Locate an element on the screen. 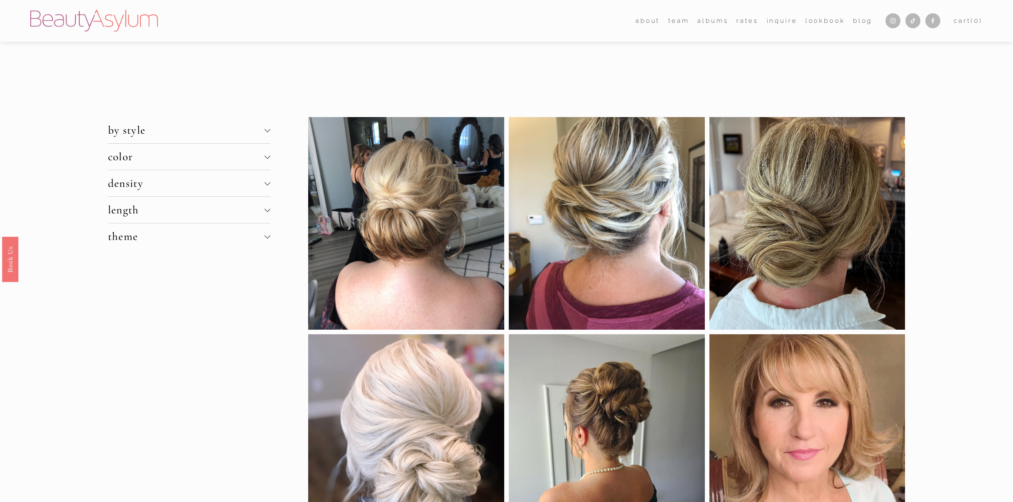 The width and height of the screenshot is (1013, 502). span: length is located at coordinates (186, 210).